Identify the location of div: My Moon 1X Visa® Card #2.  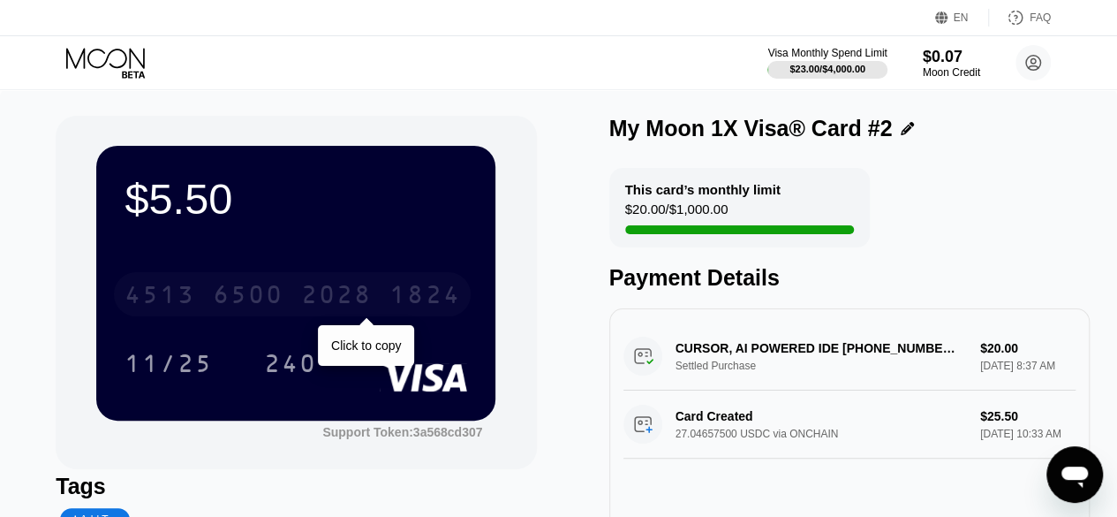
(751, 128).